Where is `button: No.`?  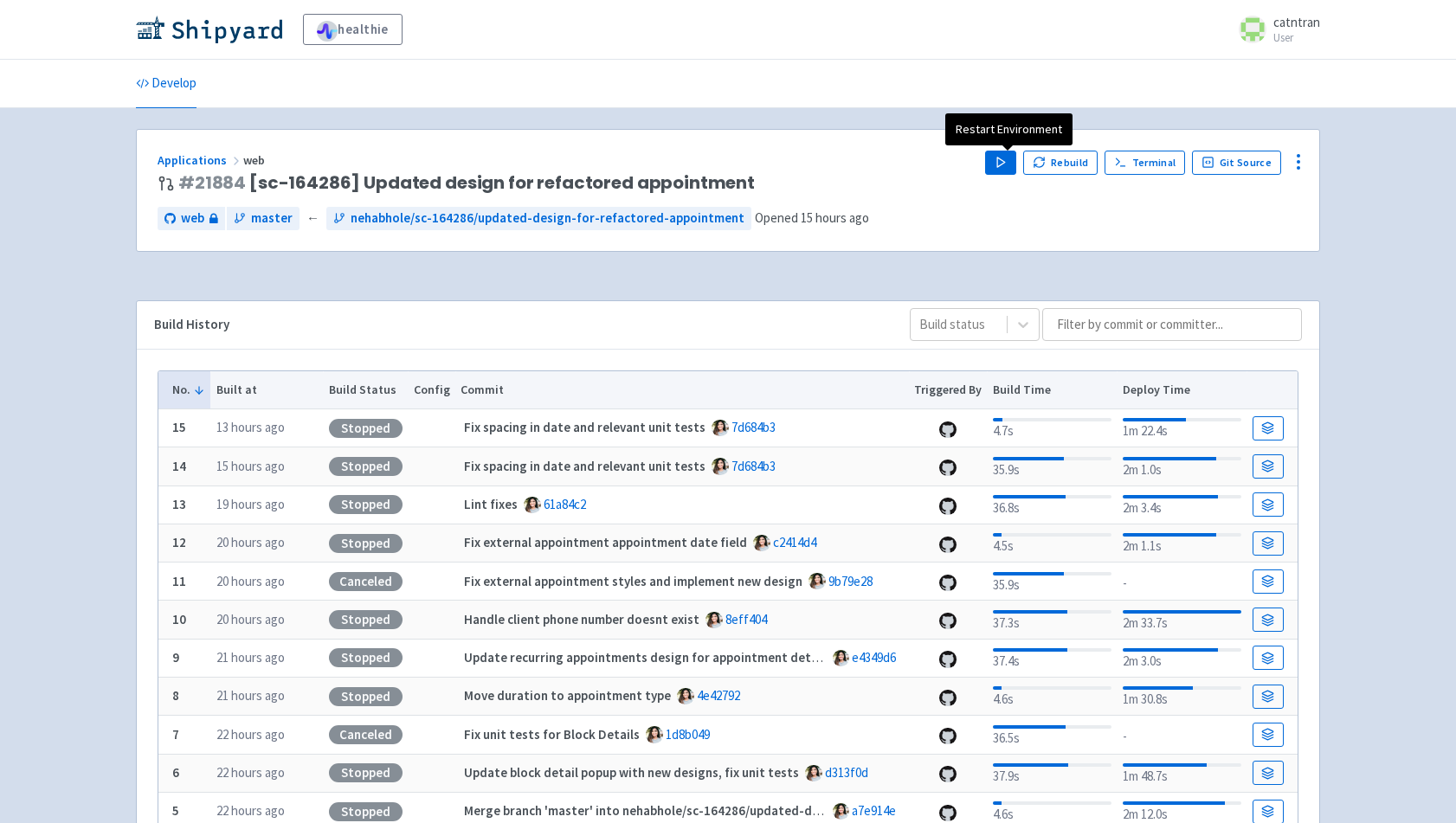
button: No. is located at coordinates (189, 390).